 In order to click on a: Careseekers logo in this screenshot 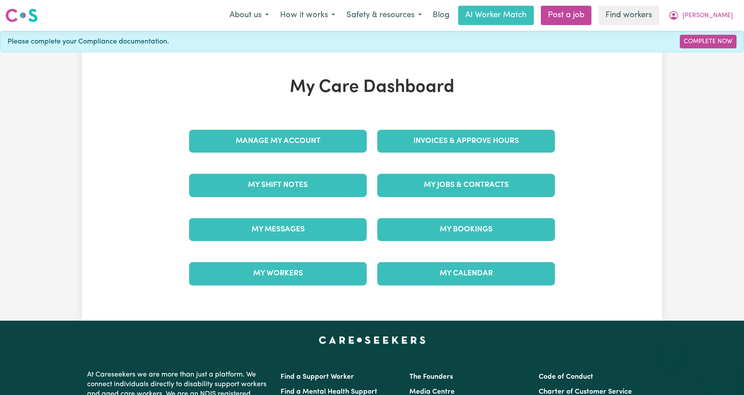, I will do `click(22, 15)`.